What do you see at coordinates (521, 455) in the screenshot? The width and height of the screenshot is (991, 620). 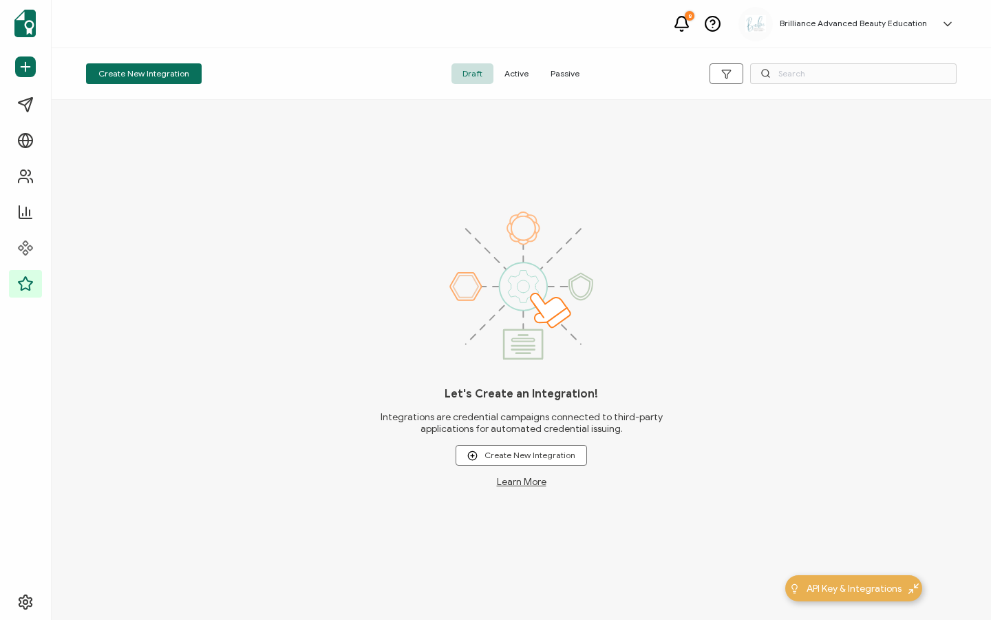 I see `span: Create New Integration` at bounding box center [521, 455].